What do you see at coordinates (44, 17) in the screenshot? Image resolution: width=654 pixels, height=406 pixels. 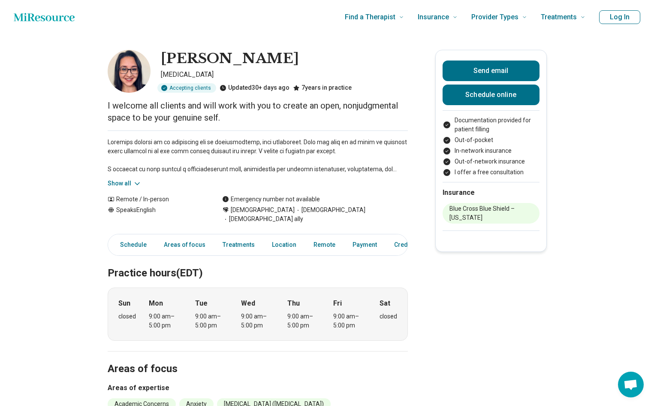 I see `a: Home page` at bounding box center [44, 17].